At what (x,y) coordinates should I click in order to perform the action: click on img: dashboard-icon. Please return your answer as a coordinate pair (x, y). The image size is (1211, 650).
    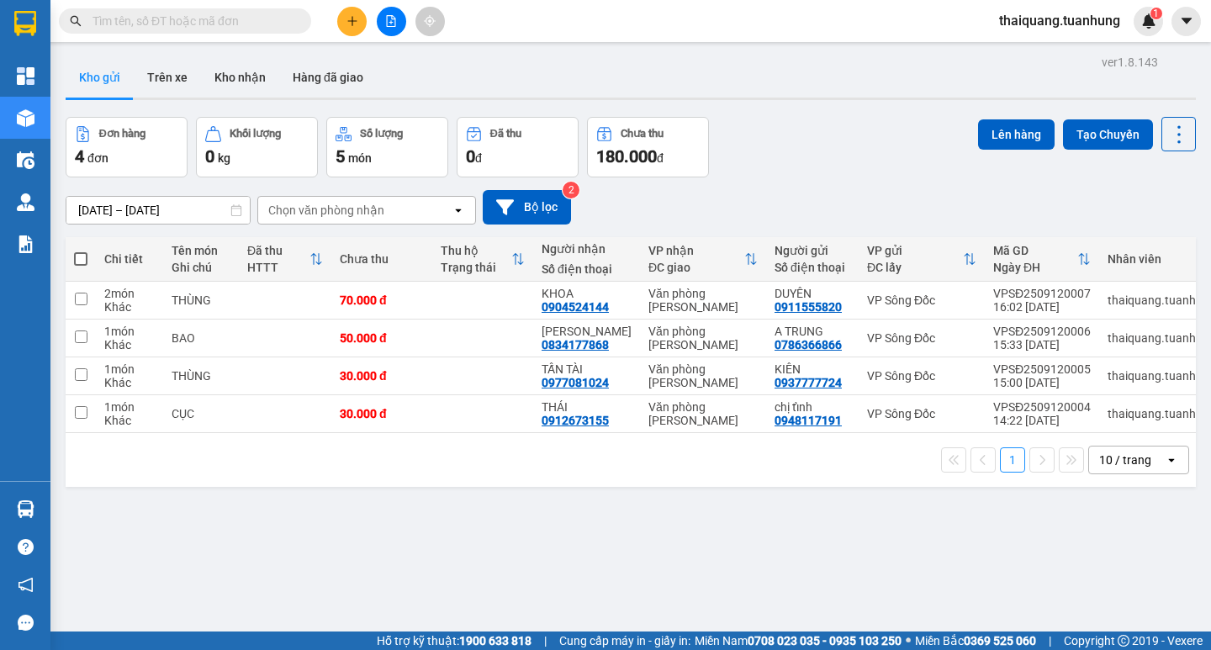
    Looking at the image, I should click on (25, 76).